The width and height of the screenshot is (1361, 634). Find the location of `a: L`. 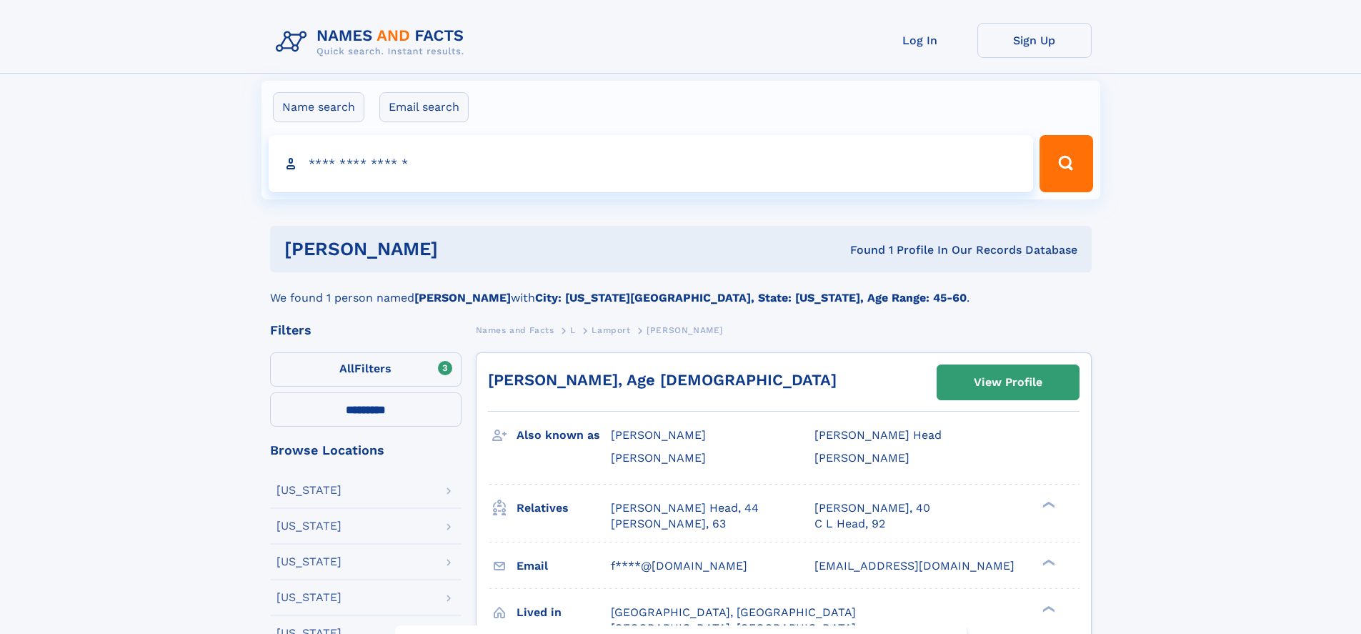

a: L is located at coordinates (573, 329).